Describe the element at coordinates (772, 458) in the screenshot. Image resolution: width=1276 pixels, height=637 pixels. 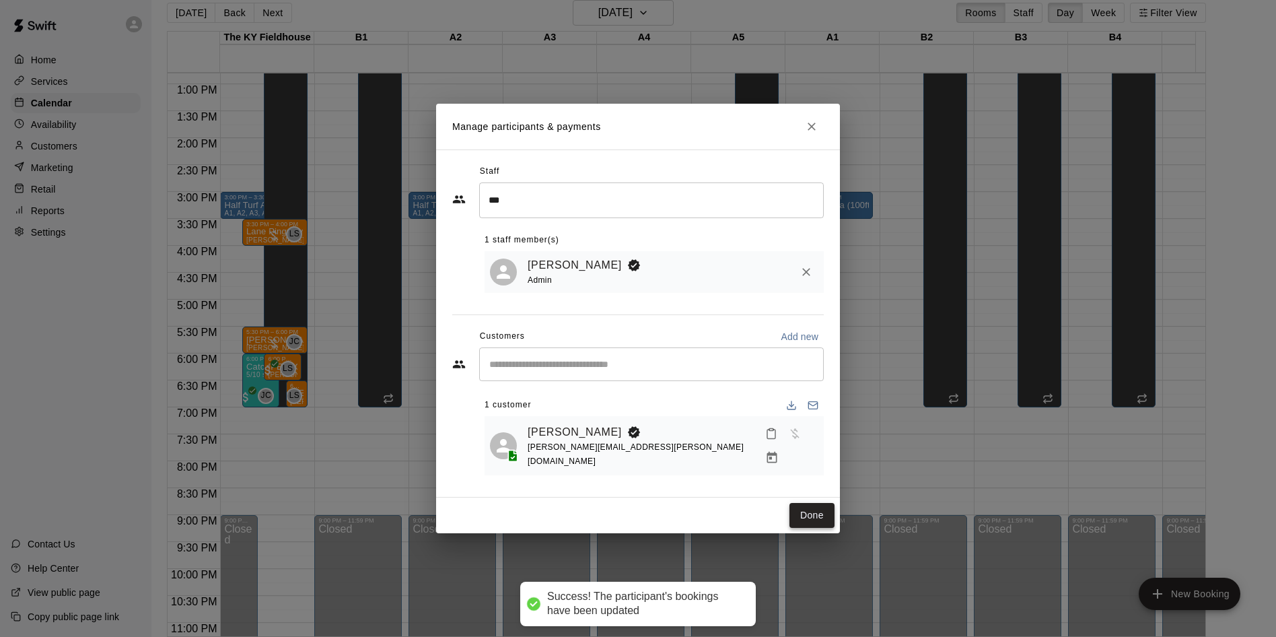
I see `button: Manage bookings & payment` at that location.